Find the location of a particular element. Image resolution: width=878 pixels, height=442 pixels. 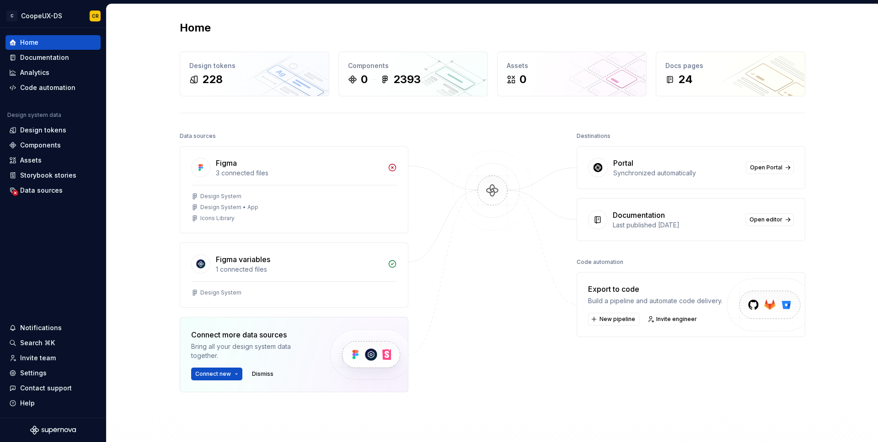

a: Invite team is located at coordinates (53, 358).